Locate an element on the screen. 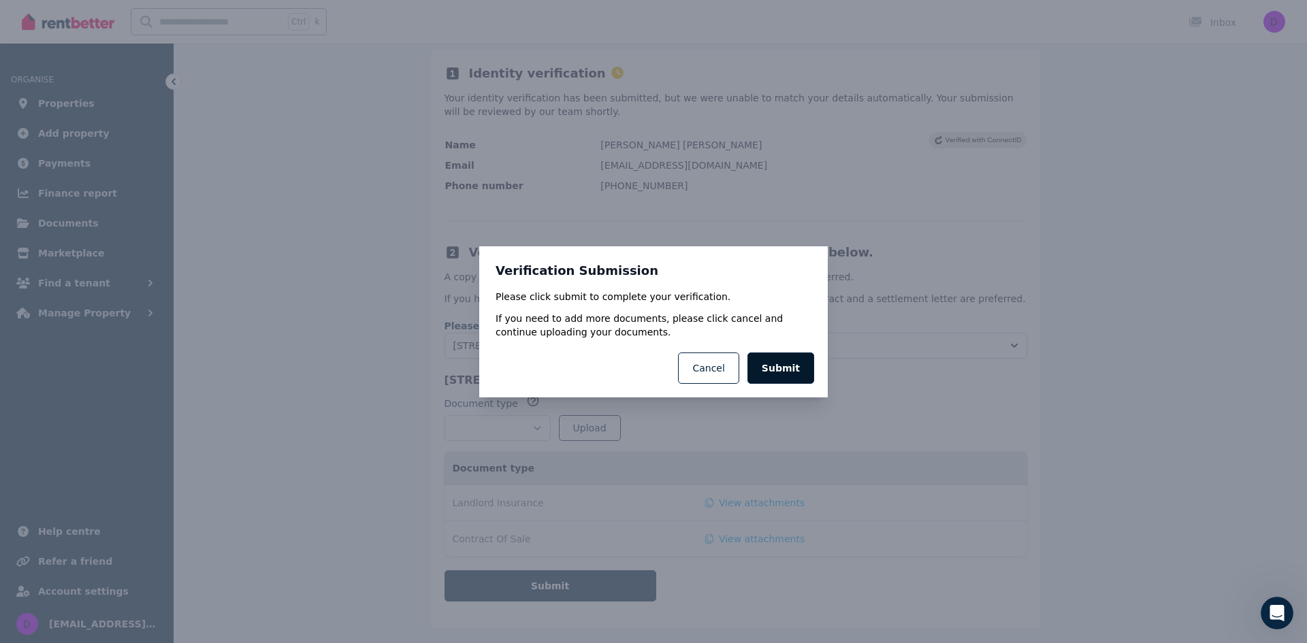 This screenshot has width=1307, height=643. p: Please click submit to complete your verification. is located at coordinates (653, 297).